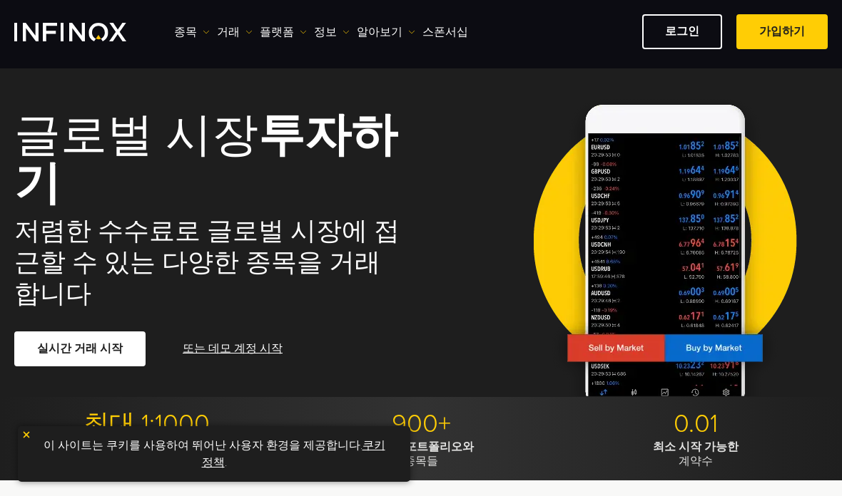 This screenshot has width=842, height=496. What do you see at coordinates (445, 32) in the screenshot?
I see `a: 스폰서십` at bounding box center [445, 32].